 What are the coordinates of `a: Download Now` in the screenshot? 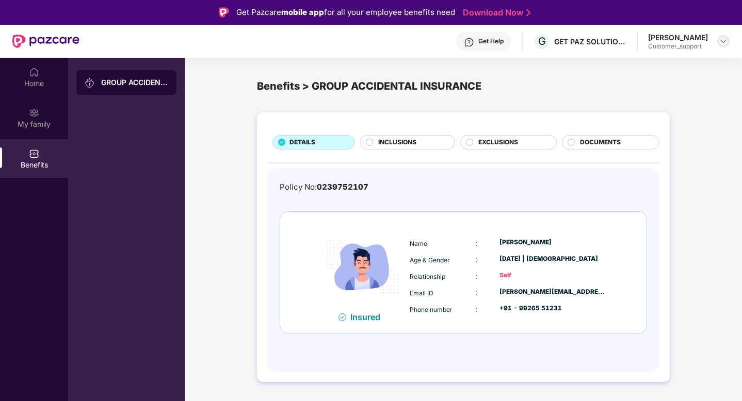 It's located at (495, 12).